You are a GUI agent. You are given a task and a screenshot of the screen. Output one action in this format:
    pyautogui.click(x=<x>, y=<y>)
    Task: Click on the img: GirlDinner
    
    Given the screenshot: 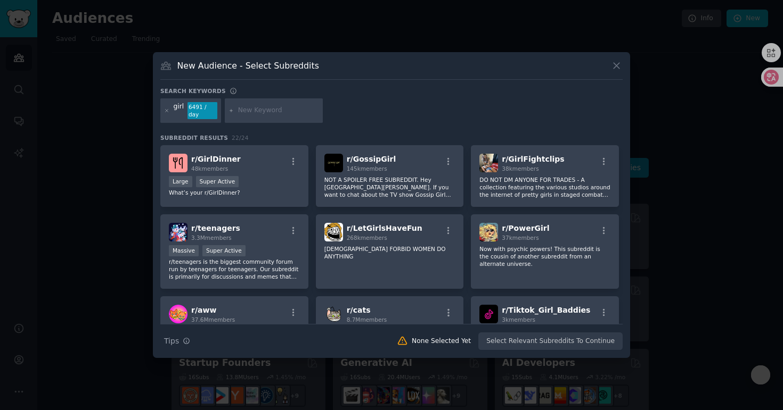 What is the action you would take?
    pyautogui.click(x=178, y=163)
    